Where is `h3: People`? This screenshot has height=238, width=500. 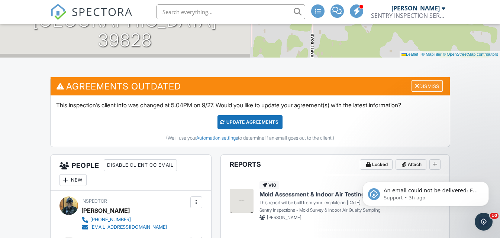 h3: People is located at coordinates (131, 173).